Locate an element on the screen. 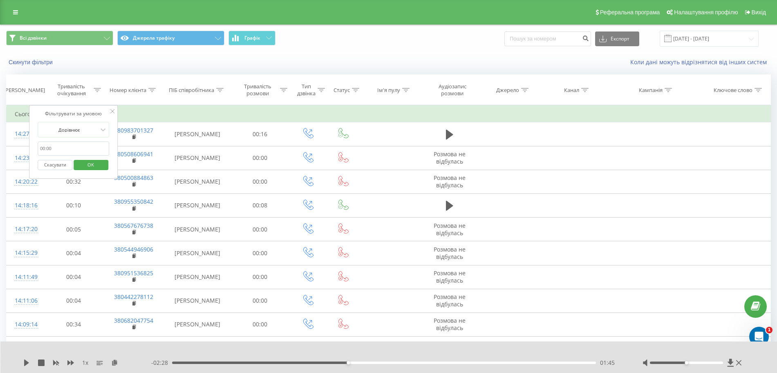 The height and width of the screenshot is (373, 777). span: Вихід is located at coordinates (759, 12).